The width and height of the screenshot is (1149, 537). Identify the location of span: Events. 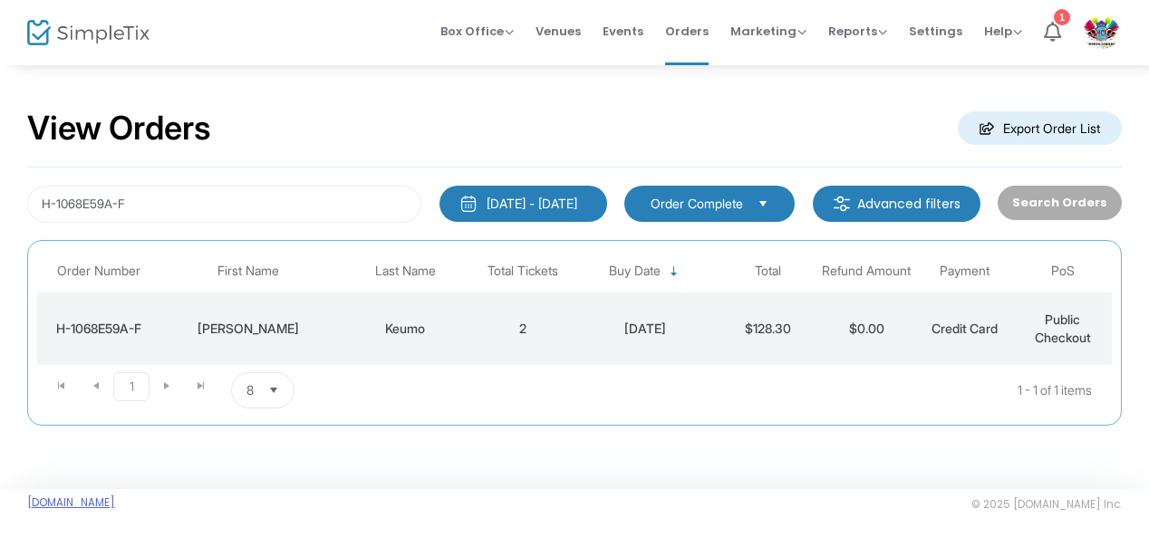
(623, 31).